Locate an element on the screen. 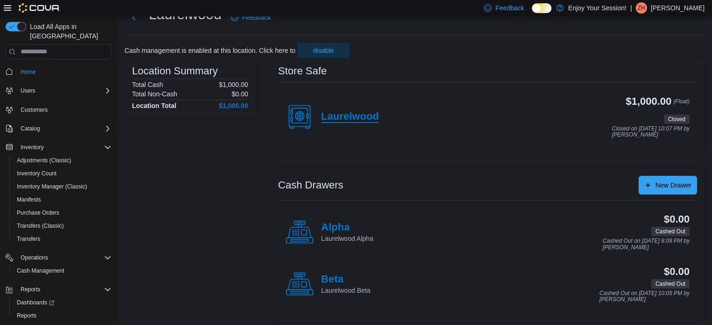 This screenshot has width=712, height=325. span: ZH is located at coordinates (641, 8).